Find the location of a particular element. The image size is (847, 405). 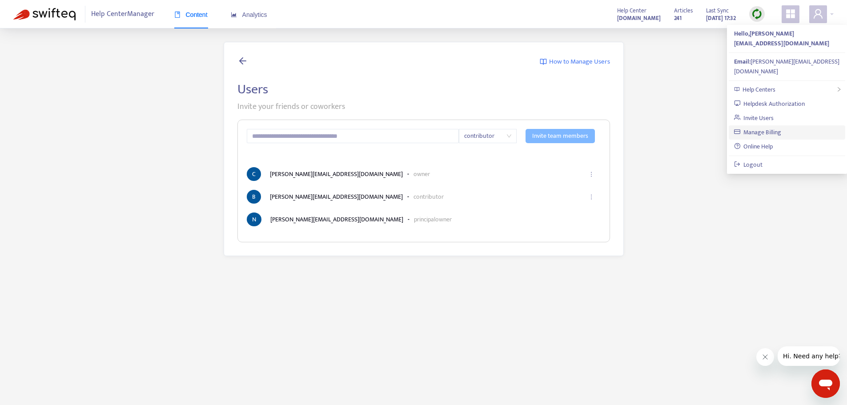

strong: 241 is located at coordinates (678, 18).